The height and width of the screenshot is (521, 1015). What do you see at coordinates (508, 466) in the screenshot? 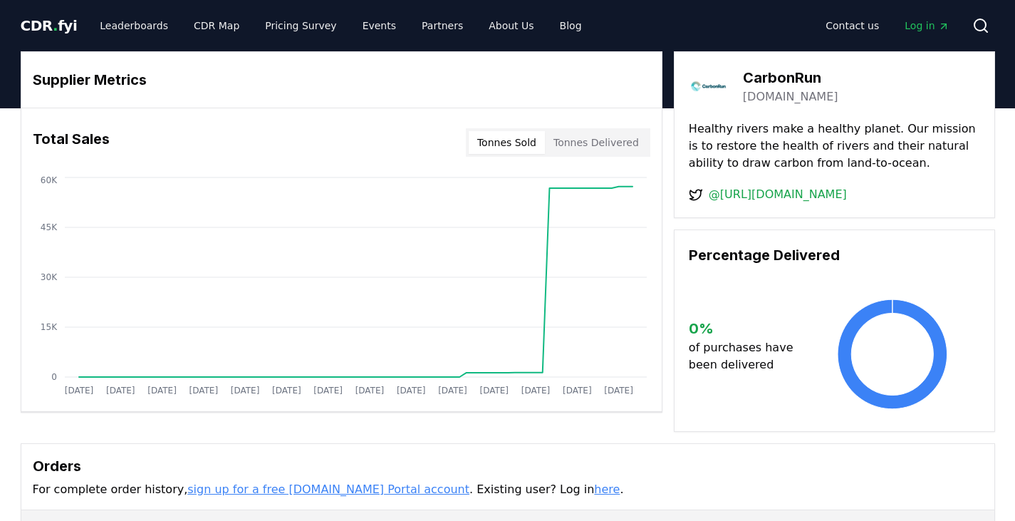
I see `h3: Orders` at bounding box center [508, 466].